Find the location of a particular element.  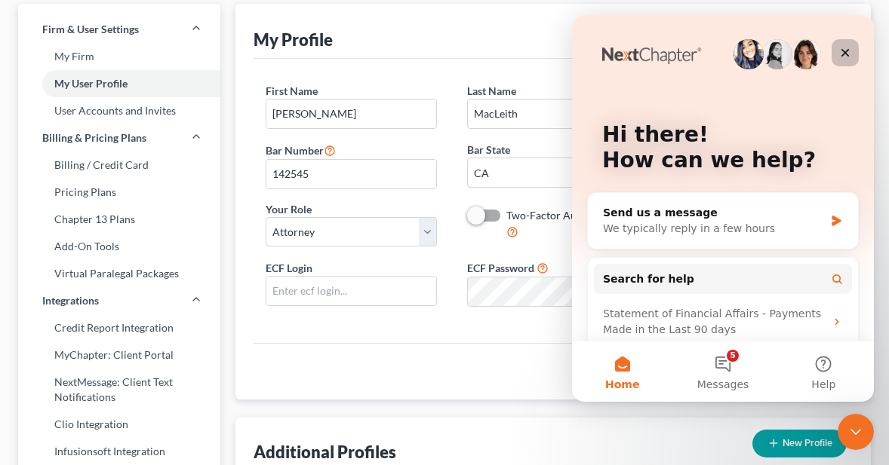

input: Enter ecf login... is located at coordinates (351, 291).